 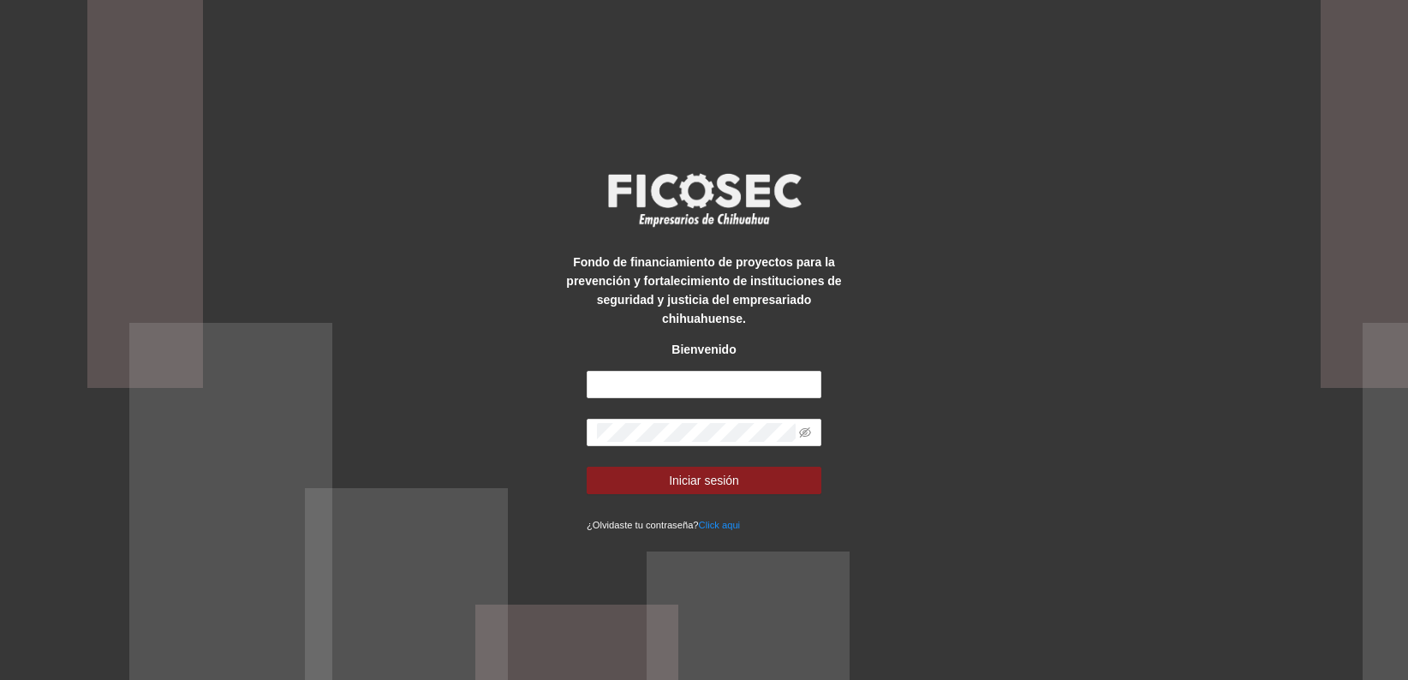 I want to click on small: ¿Olvidaste tu contraseña?, so click(x=663, y=525).